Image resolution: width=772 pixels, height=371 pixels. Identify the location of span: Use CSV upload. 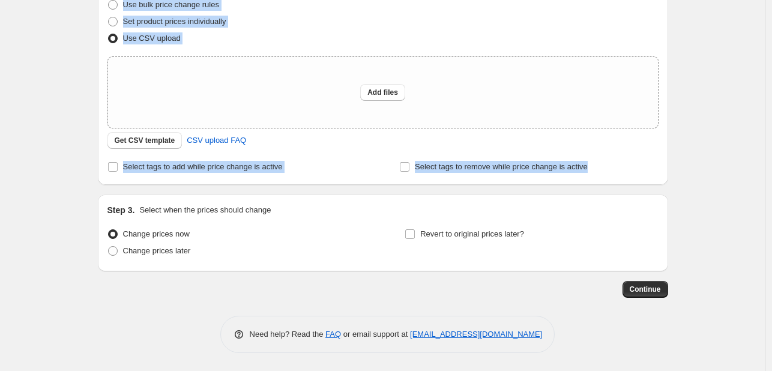
(152, 38).